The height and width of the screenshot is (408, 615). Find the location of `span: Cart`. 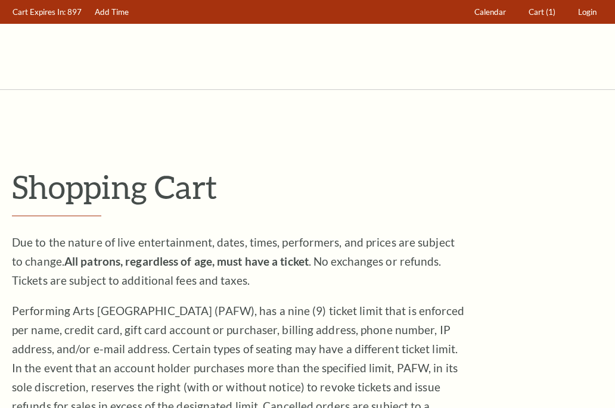

span: Cart is located at coordinates (536, 12).